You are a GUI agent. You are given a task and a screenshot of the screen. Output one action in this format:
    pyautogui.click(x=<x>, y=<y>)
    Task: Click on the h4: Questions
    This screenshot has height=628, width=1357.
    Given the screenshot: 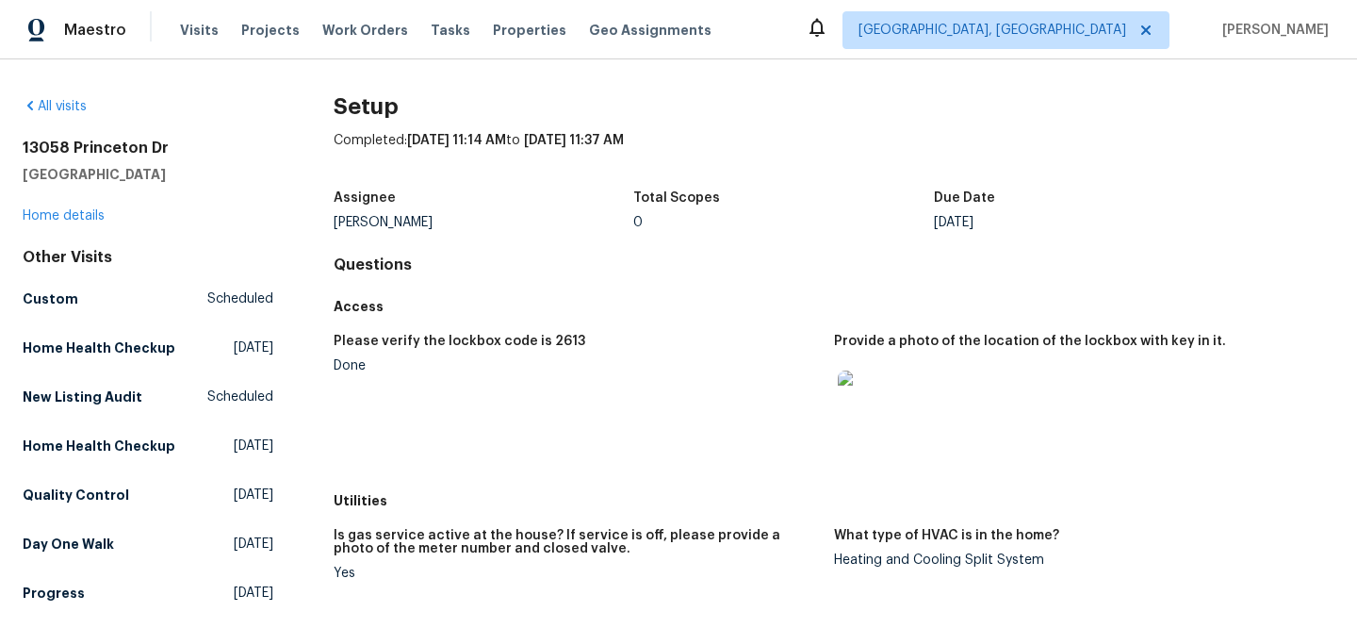 What is the action you would take?
    pyautogui.click(x=834, y=265)
    